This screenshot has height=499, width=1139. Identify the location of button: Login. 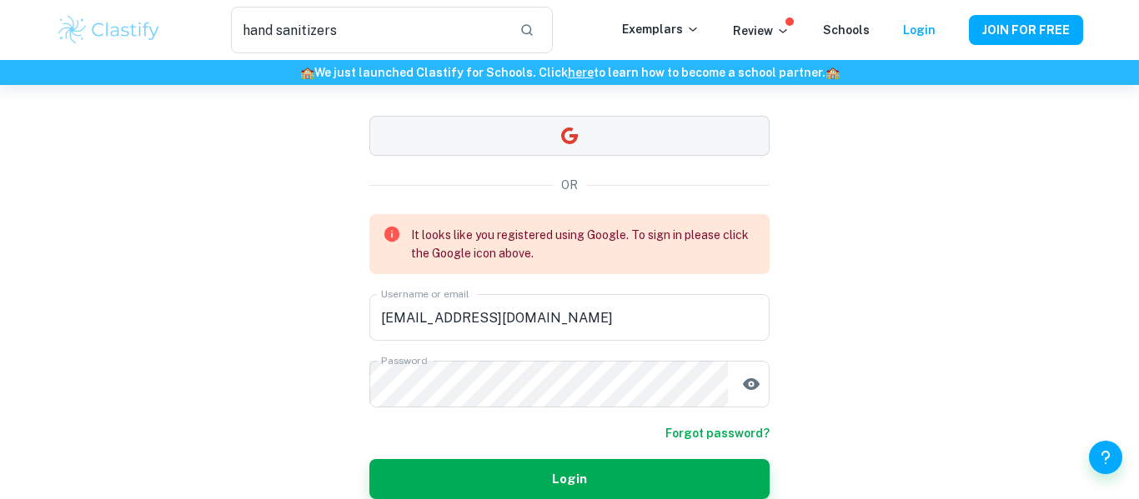
(569, 479).